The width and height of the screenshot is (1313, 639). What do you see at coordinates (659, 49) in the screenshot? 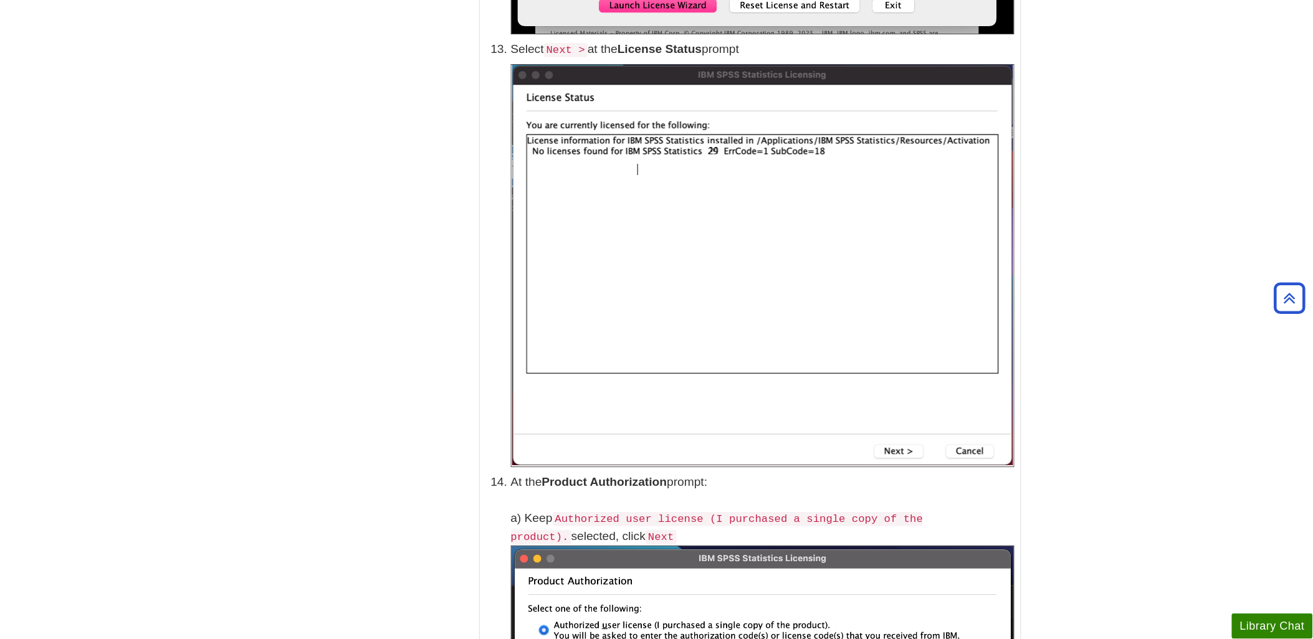
I see `b: License Status` at bounding box center [659, 49].